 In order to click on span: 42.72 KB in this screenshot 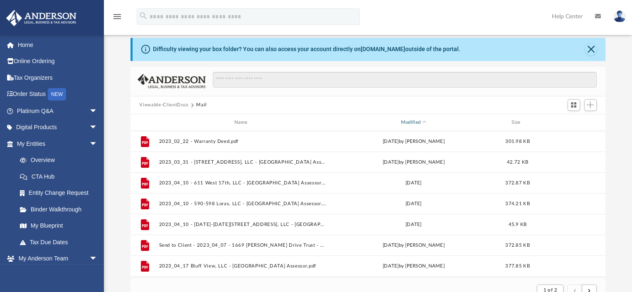, I will do `click(517, 162)`.